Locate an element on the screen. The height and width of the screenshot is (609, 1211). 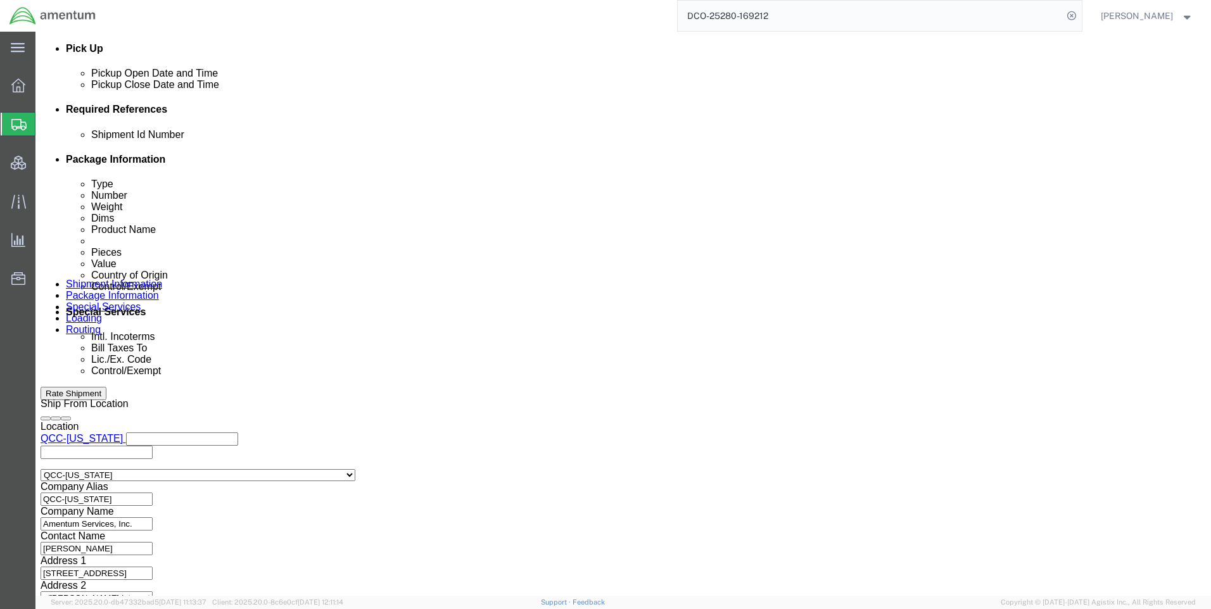
span: Ray Cheatteam is located at coordinates (1137, 16).